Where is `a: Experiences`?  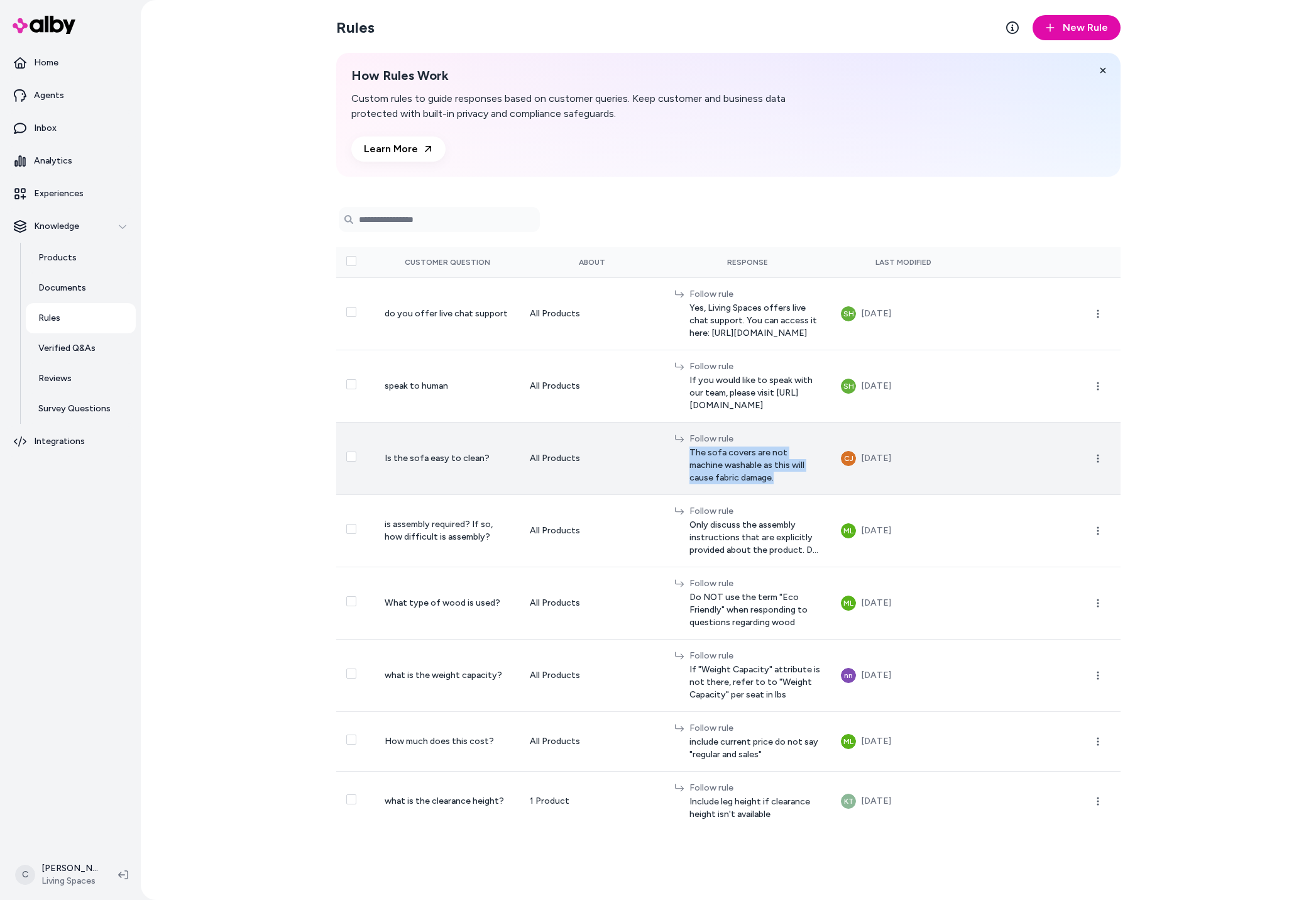
a: Experiences is located at coordinates (71, 193).